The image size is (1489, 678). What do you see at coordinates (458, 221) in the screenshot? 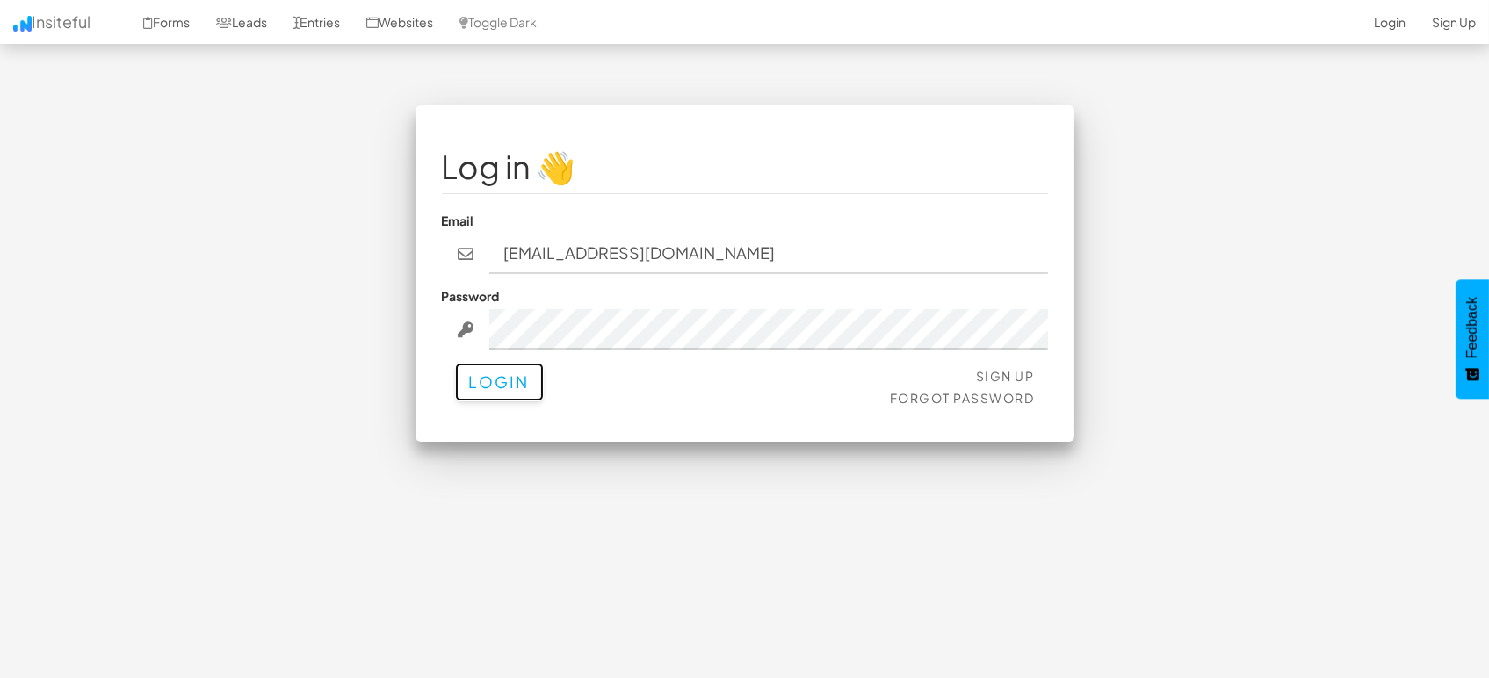
I see `label: Email` at bounding box center [458, 221].